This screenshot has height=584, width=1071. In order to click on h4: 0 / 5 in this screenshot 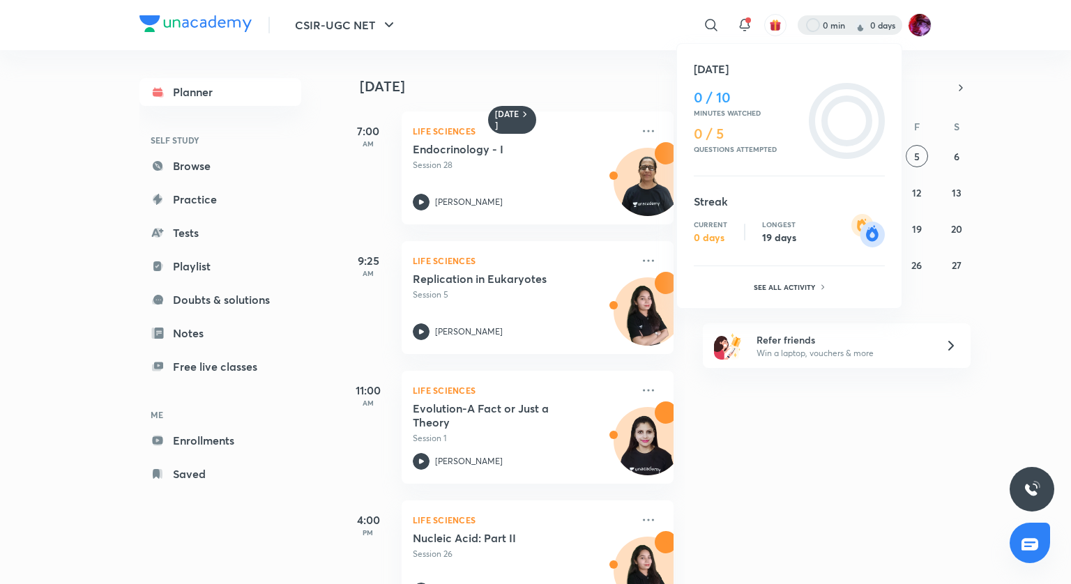, I will do `click(748, 134)`.